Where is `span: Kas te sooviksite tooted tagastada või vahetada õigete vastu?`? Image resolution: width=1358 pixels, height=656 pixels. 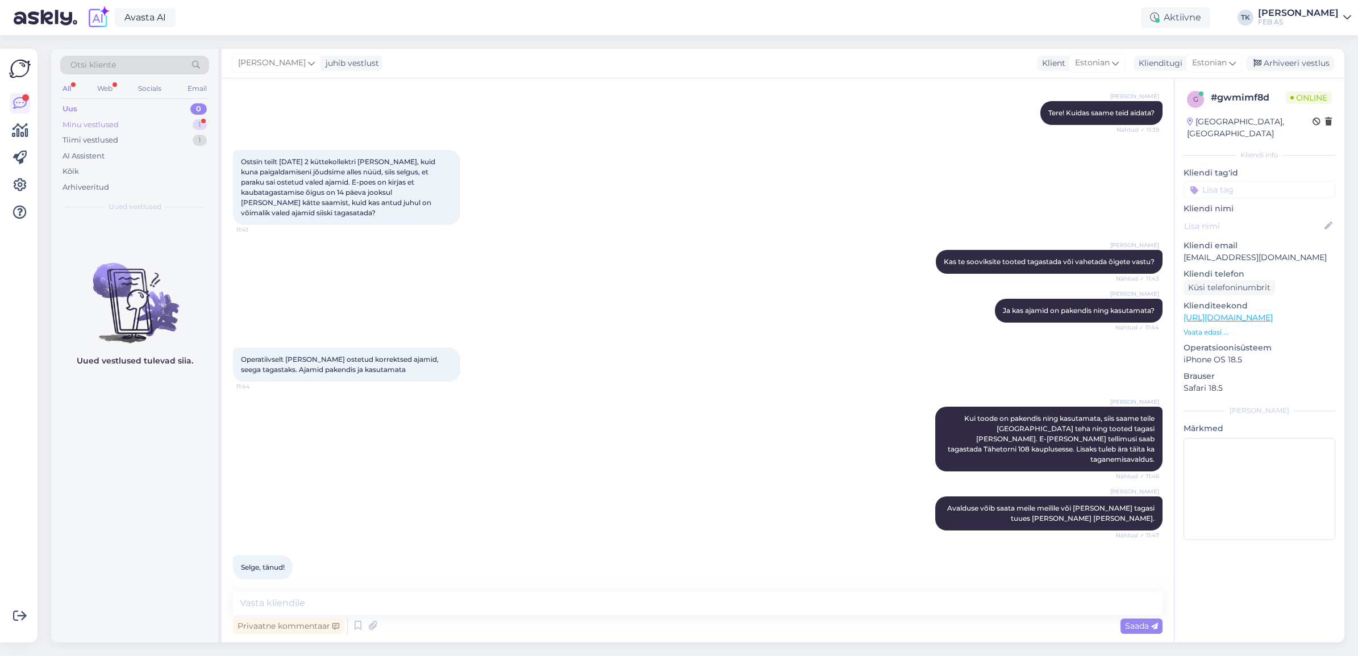
span: Kas te sooviksite tooted tagastada või vahetada õigete vastu? is located at coordinates (1049, 261).